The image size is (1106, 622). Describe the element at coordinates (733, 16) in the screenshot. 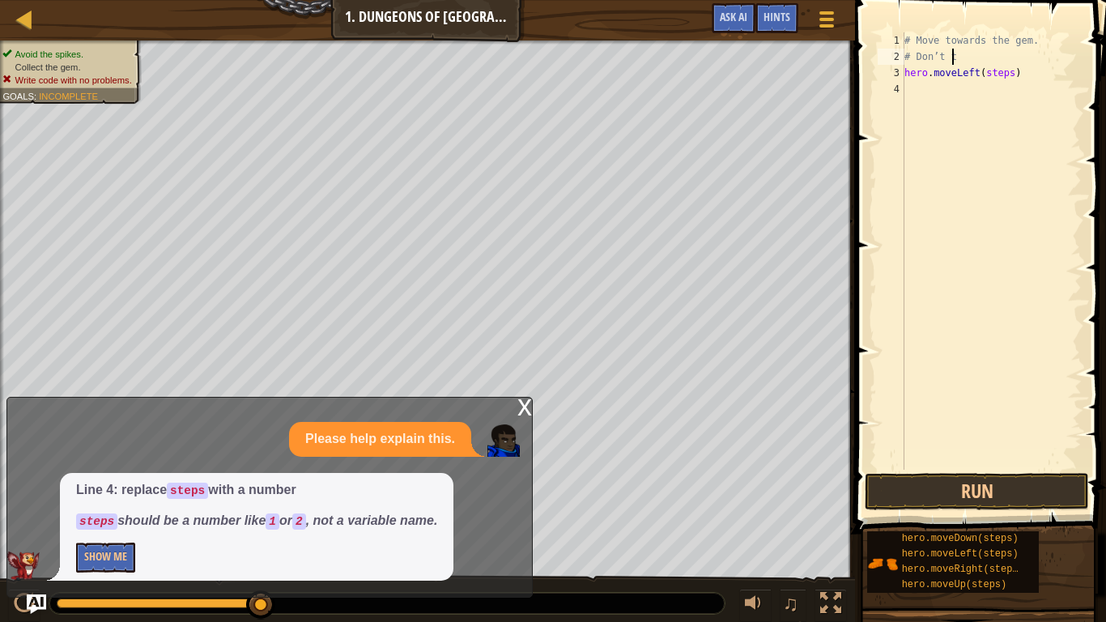

I see `span: Ask AI` at that location.